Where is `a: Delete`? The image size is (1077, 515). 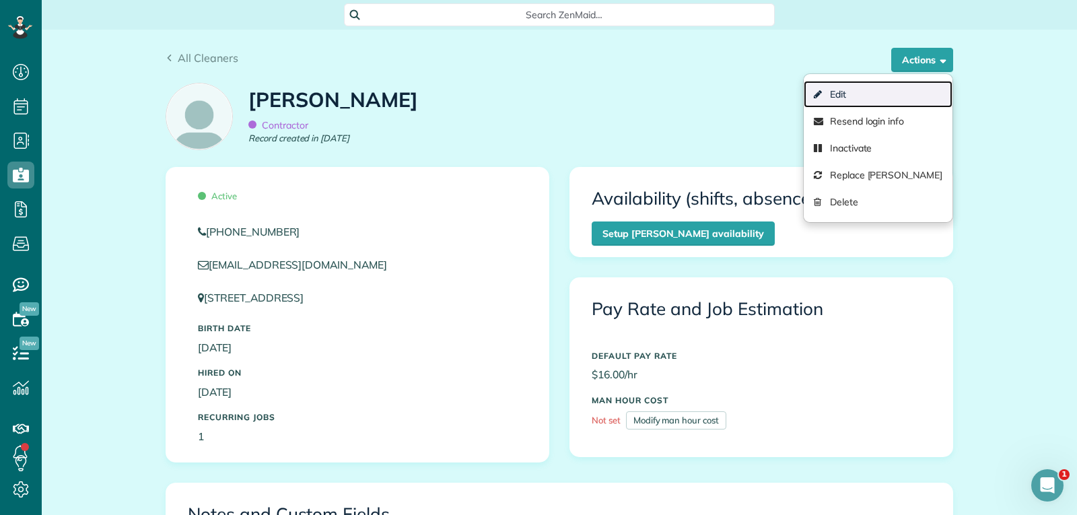
a: Delete is located at coordinates (878, 202).